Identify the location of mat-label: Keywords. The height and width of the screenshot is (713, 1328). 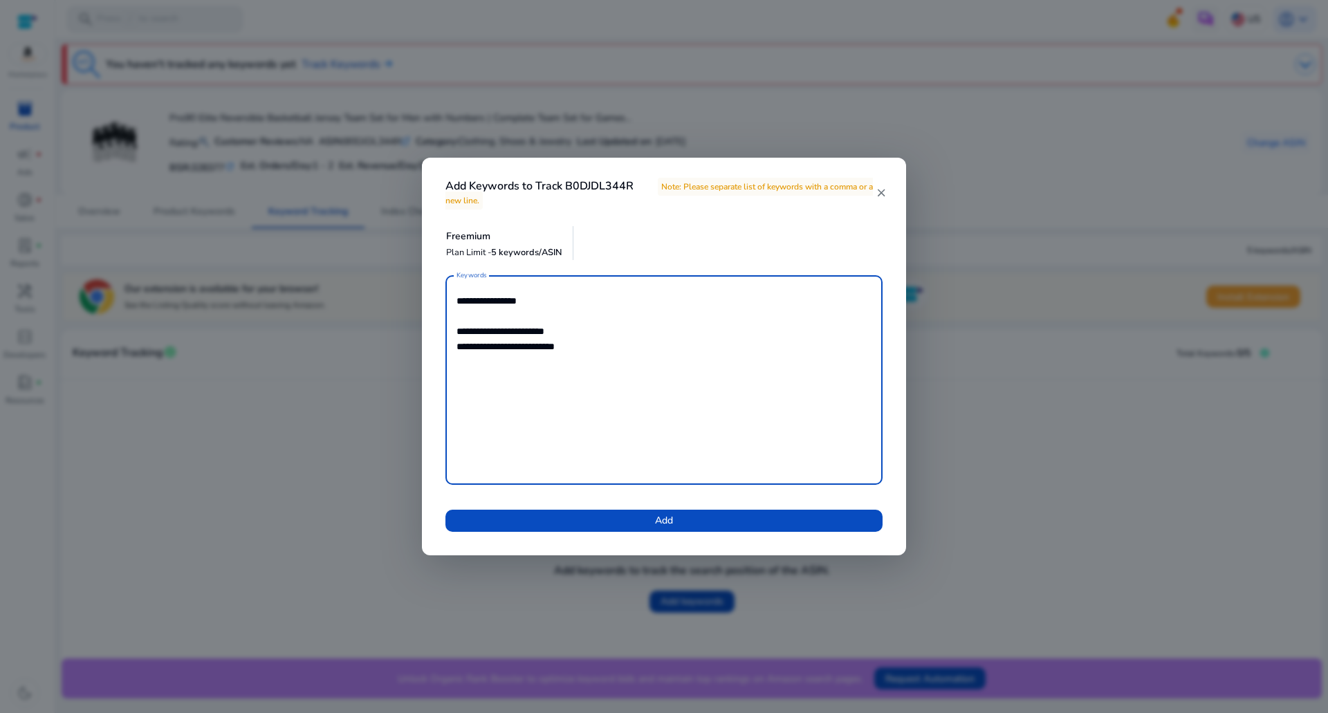
(472, 275).